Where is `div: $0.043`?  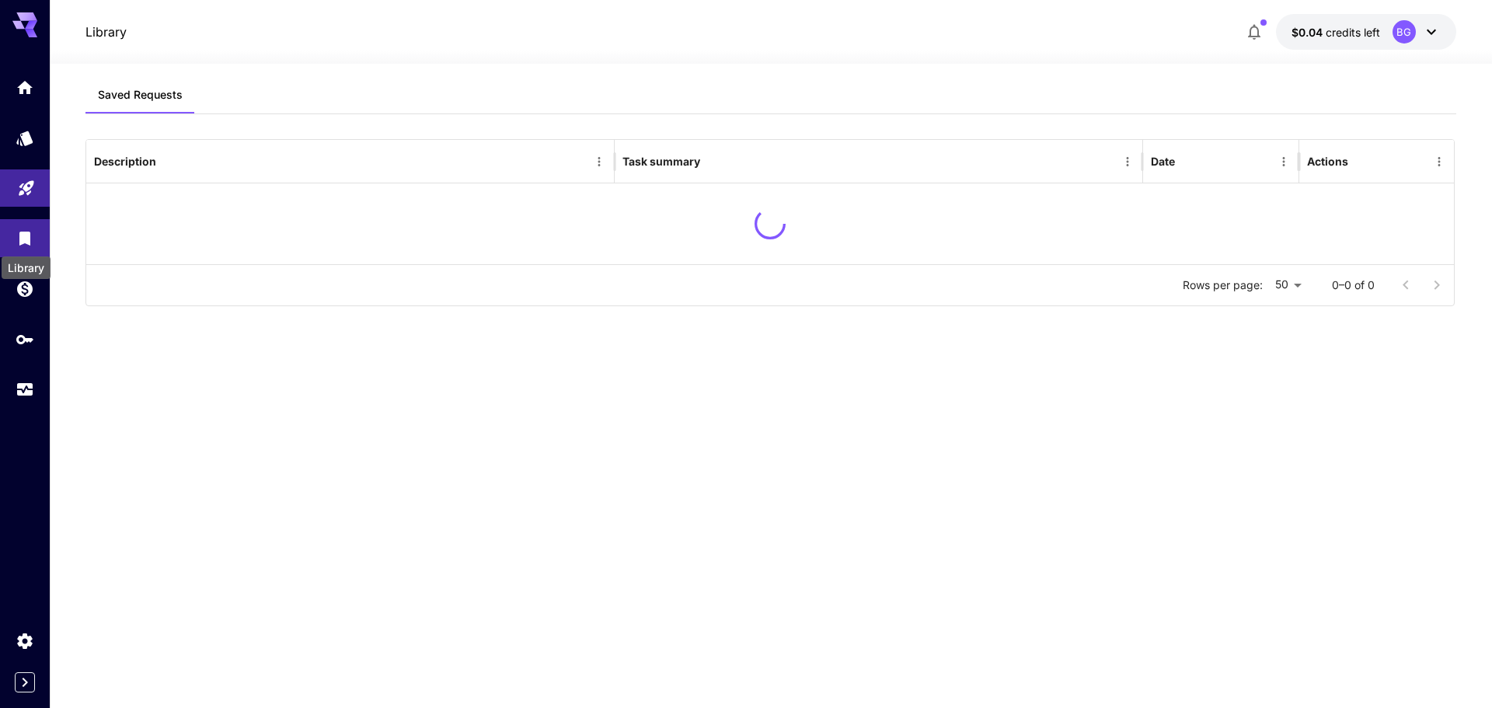 div: $0.043 is located at coordinates (1336, 32).